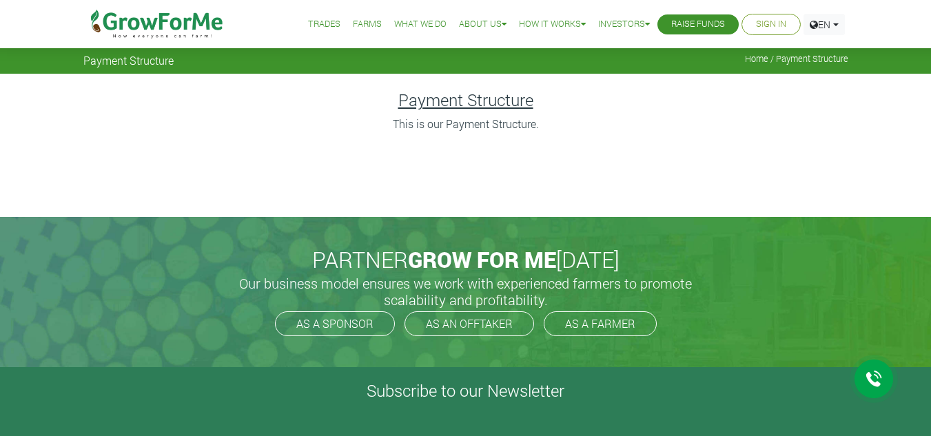  I want to click on span: Home / Payment Structure, so click(797, 59).